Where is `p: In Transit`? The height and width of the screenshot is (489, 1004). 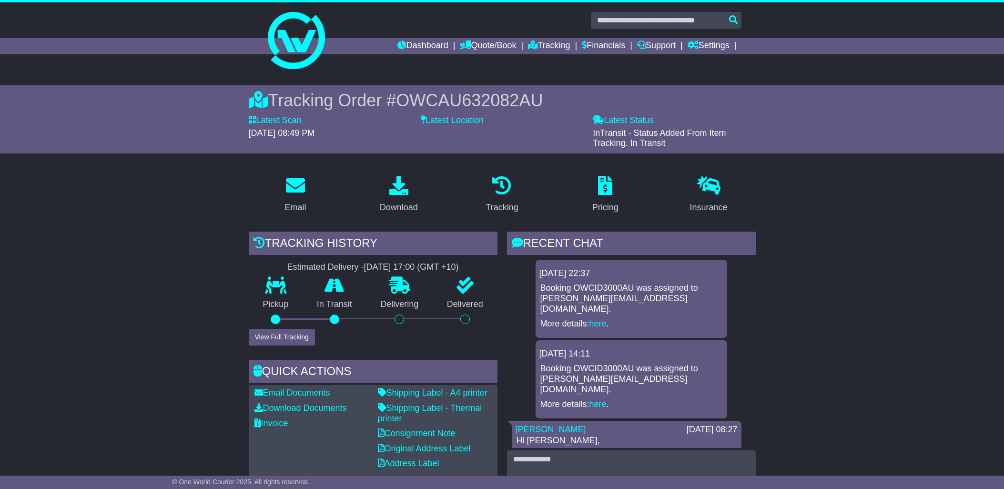
p: In Transit is located at coordinates (335, 305).